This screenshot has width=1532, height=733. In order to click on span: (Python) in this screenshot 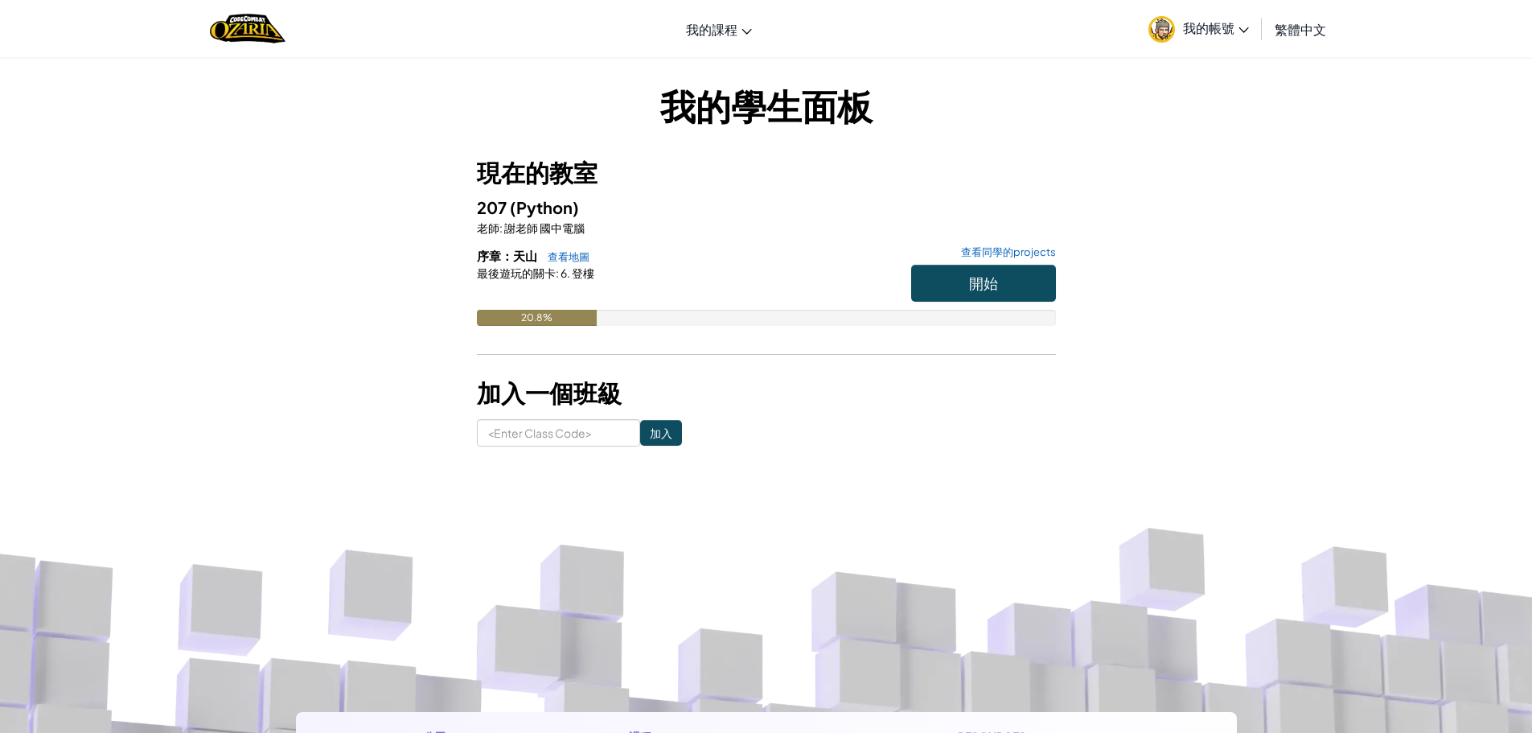, I will do `click(545, 207)`.